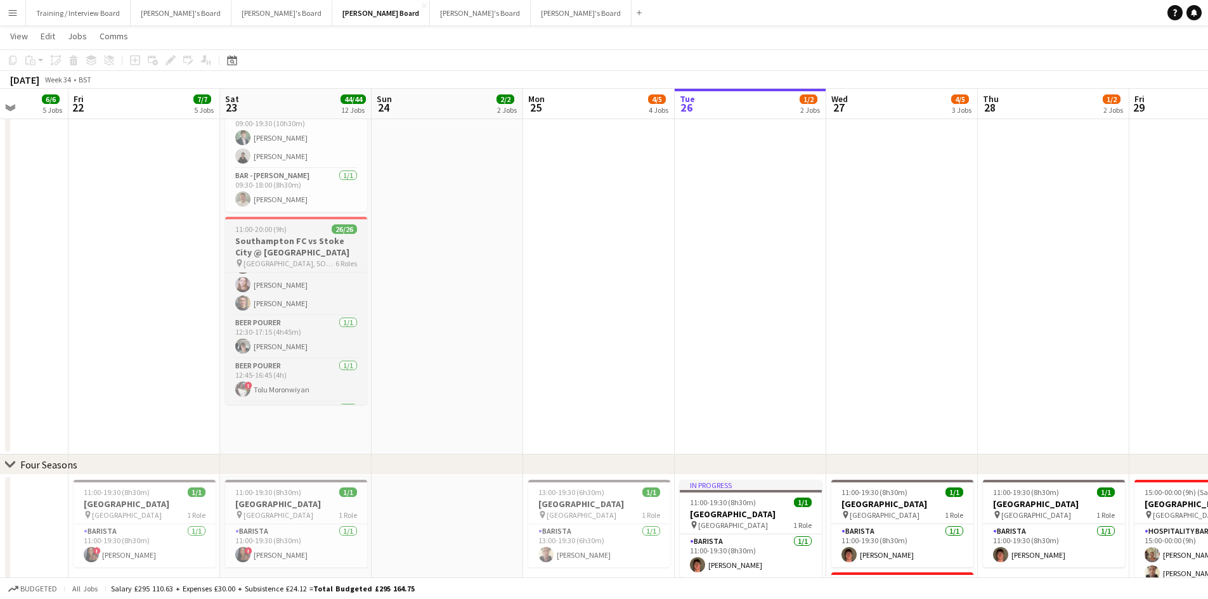  I want to click on div: Four Seasons, so click(49, 465).